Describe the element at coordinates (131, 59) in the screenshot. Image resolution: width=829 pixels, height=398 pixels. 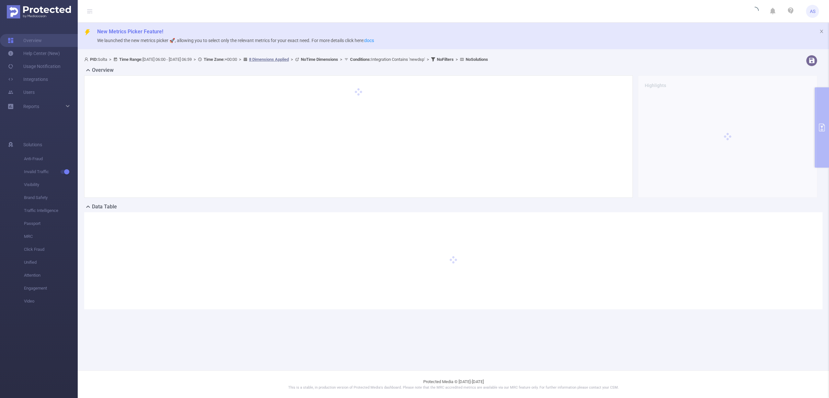
I see `b: Time Range:` at that location.